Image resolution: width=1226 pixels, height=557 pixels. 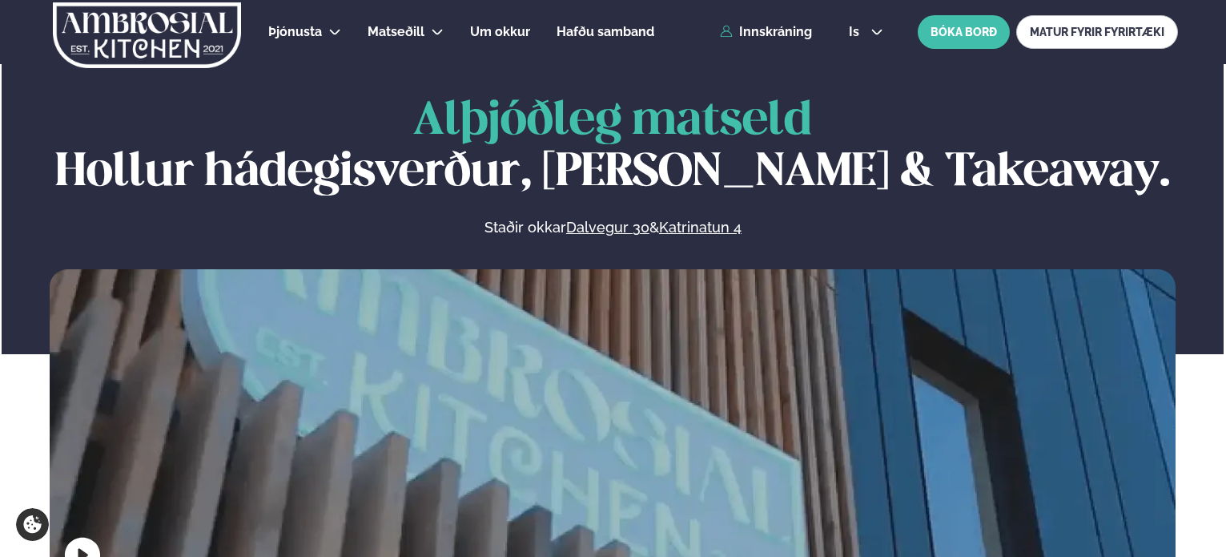 What do you see at coordinates (500, 32) in the screenshot?
I see `a: Um okkur` at bounding box center [500, 32].